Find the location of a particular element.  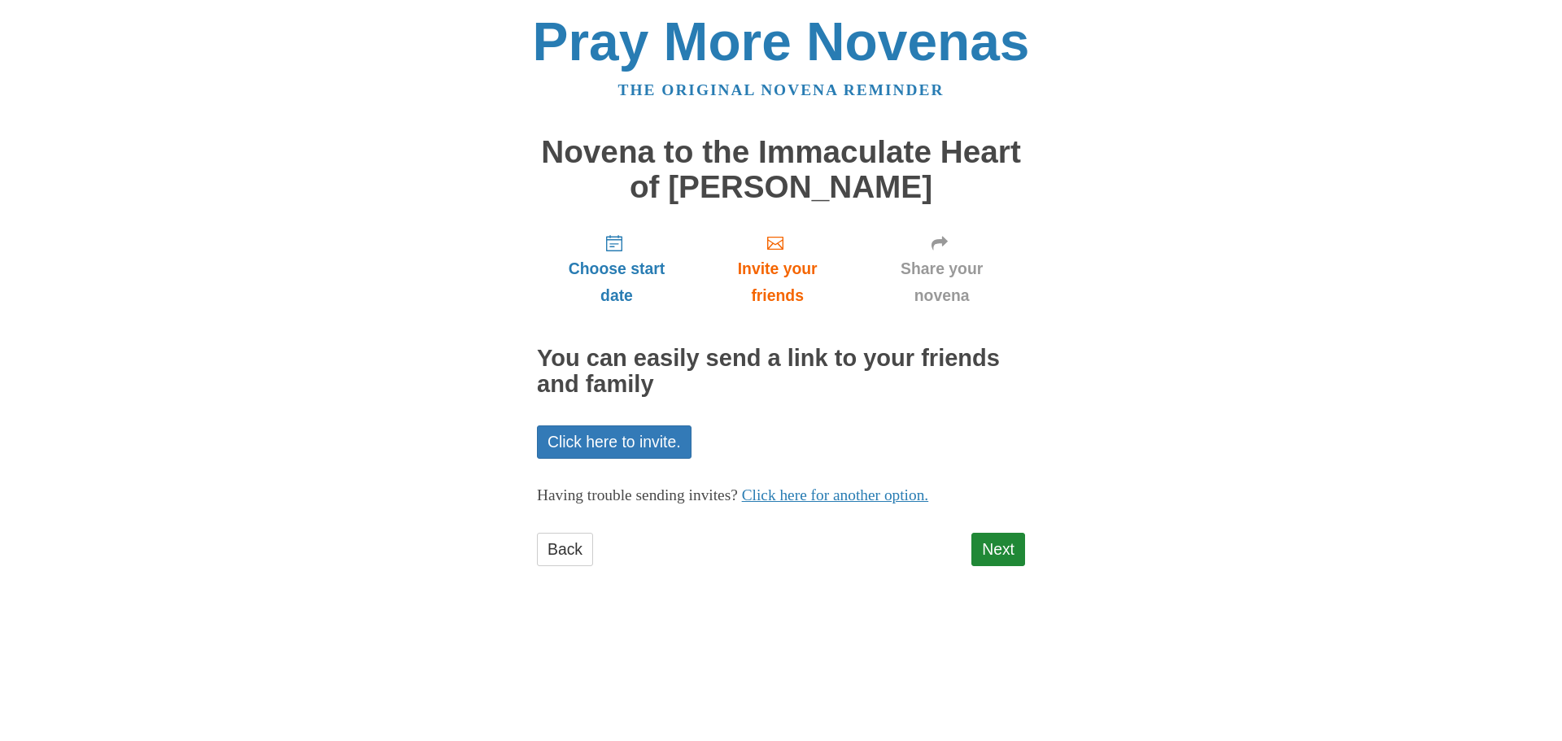

a: Share your novena is located at coordinates (941, 269).